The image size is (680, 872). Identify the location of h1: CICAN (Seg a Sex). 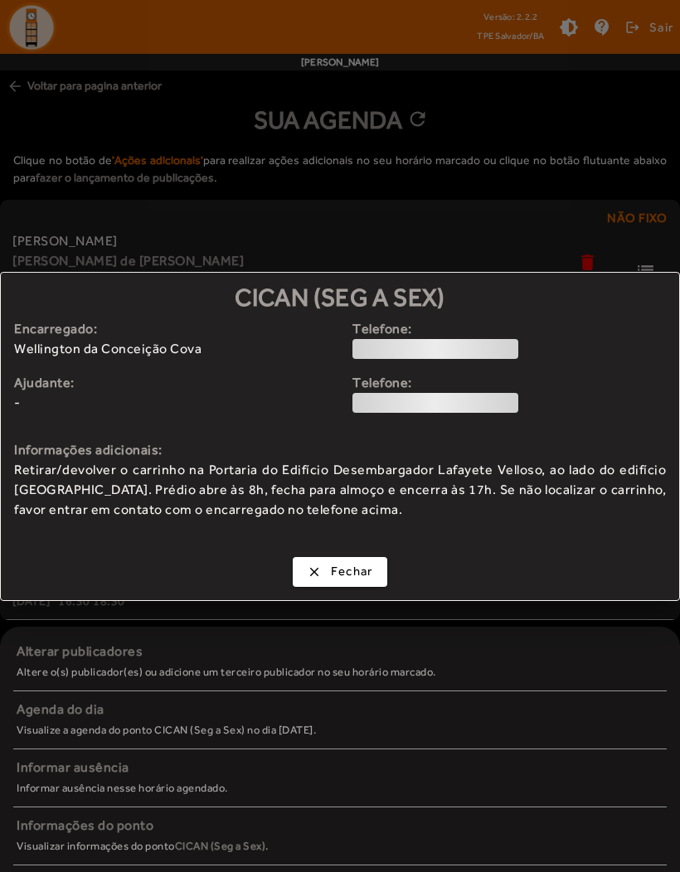
(340, 295).